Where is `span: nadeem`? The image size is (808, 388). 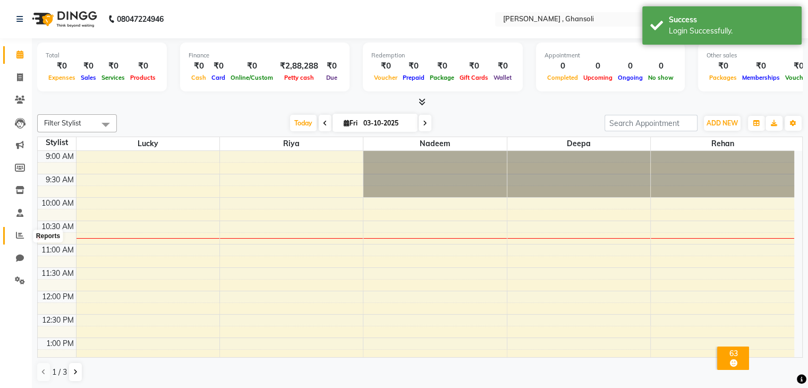 span: nadeem is located at coordinates (434, 143).